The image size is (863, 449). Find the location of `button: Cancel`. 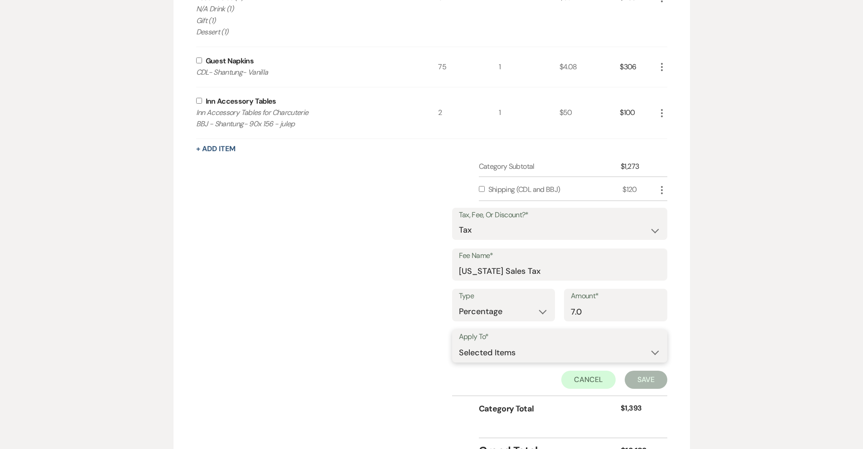

button: Cancel is located at coordinates (588, 380).